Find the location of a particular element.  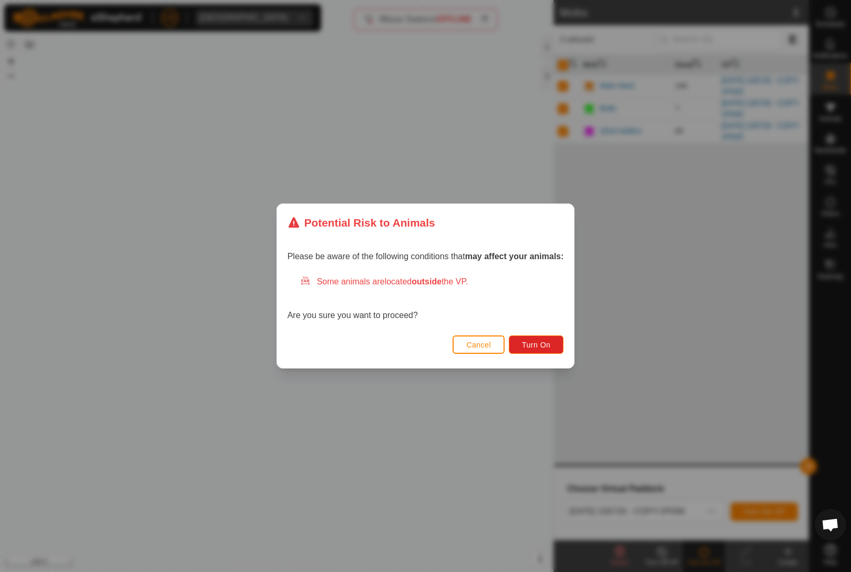

div: Are you sure you want to proceed? is located at coordinates (426, 299).